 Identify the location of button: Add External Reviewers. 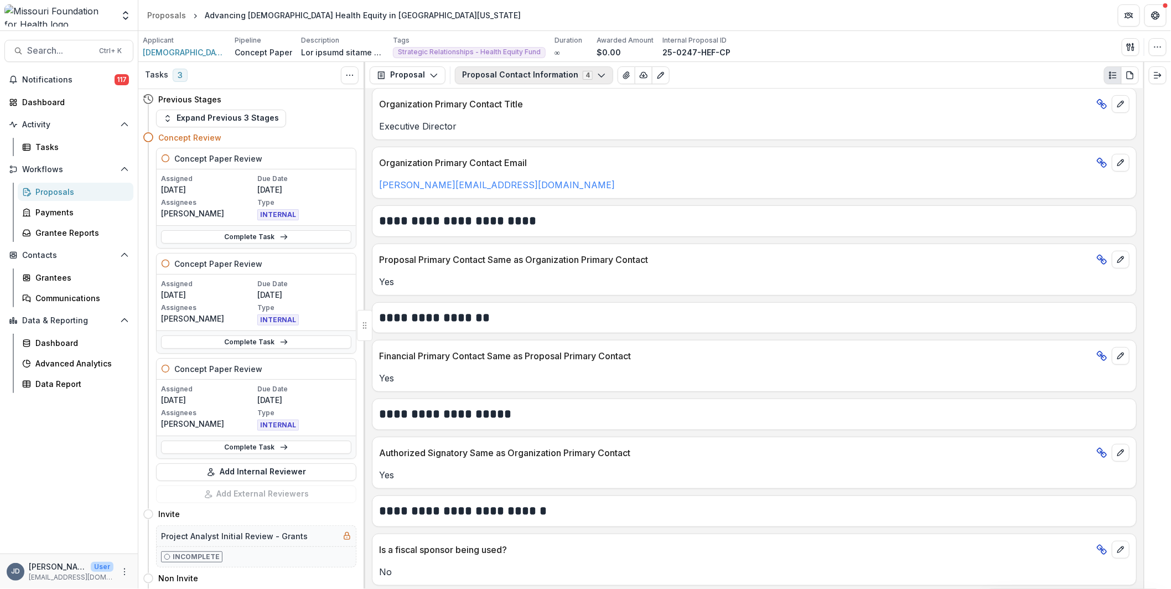
(256, 494).